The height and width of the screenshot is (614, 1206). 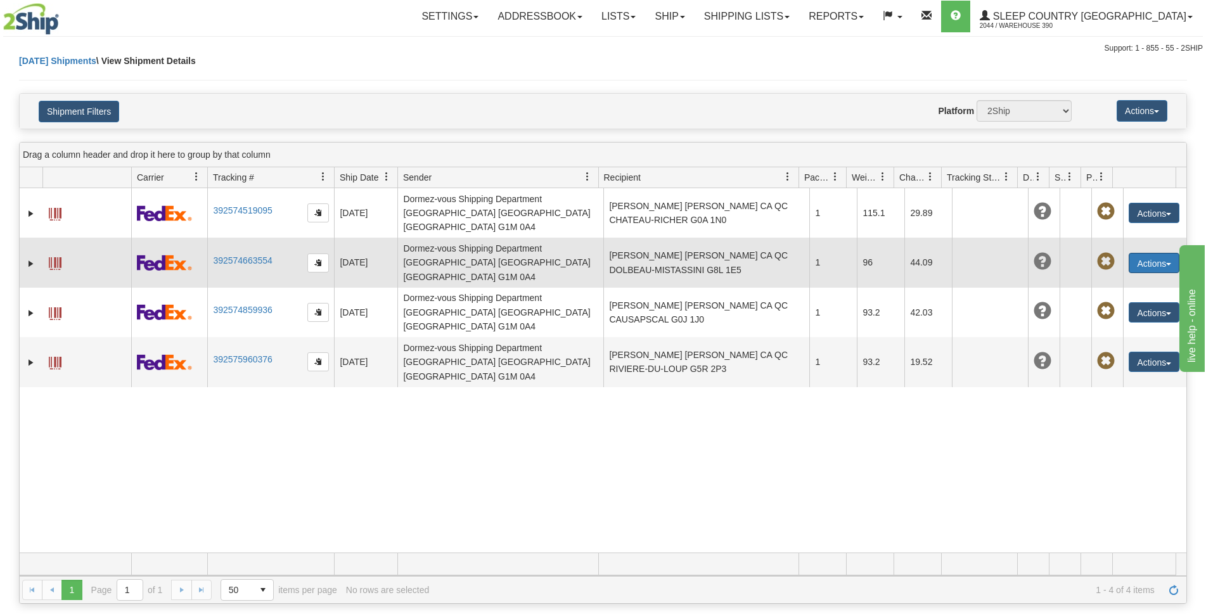 What do you see at coordinates (865, 177) in the screenshot?
I see `span: Weight` at bounding box center [865, 177].